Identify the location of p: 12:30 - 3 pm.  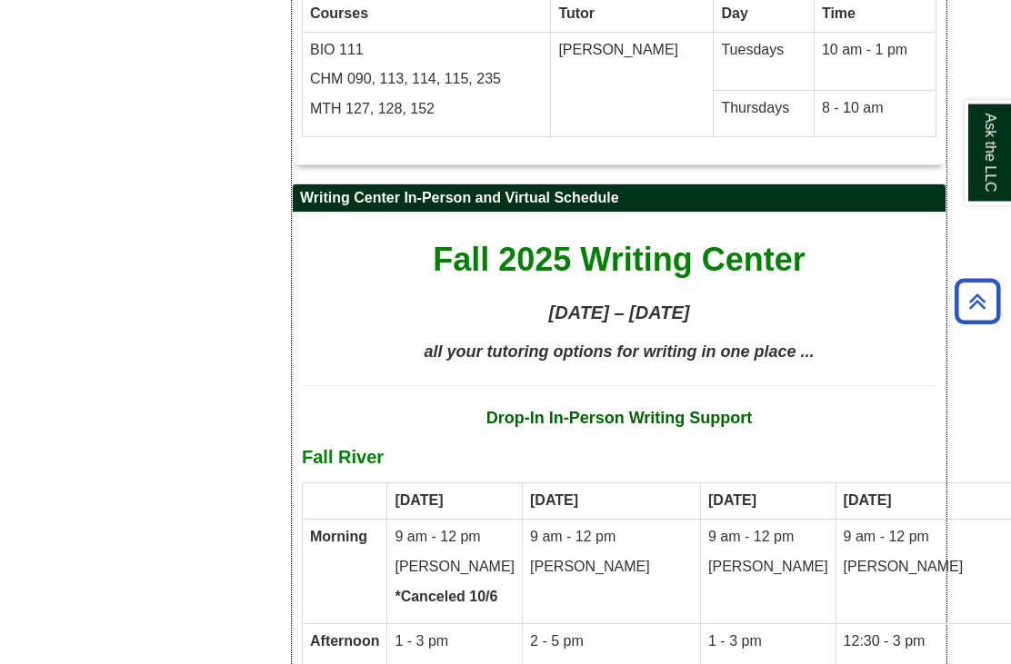
(924, 643).